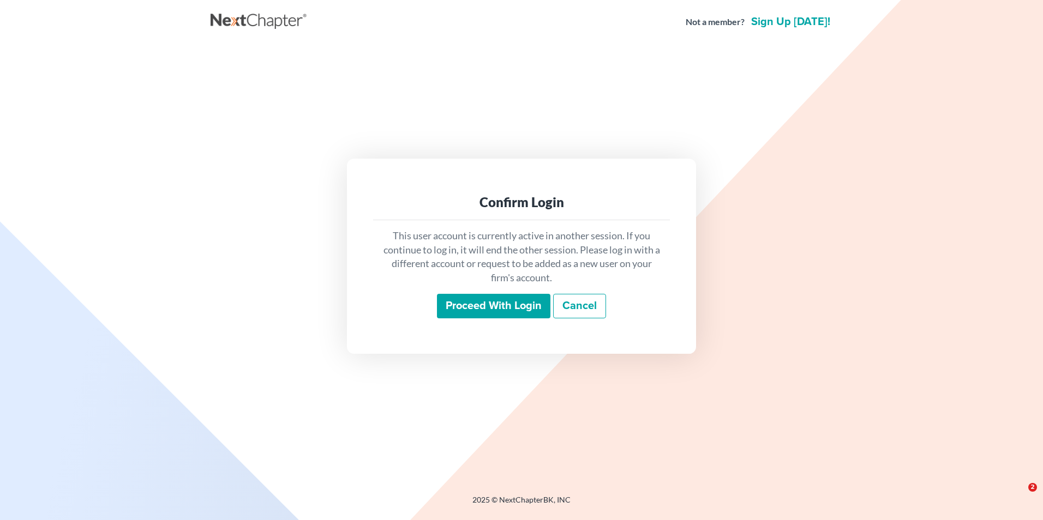  Describe the element at coordinates (715, 22) in the screenshot. I see `strong: Not a member?` at that location.